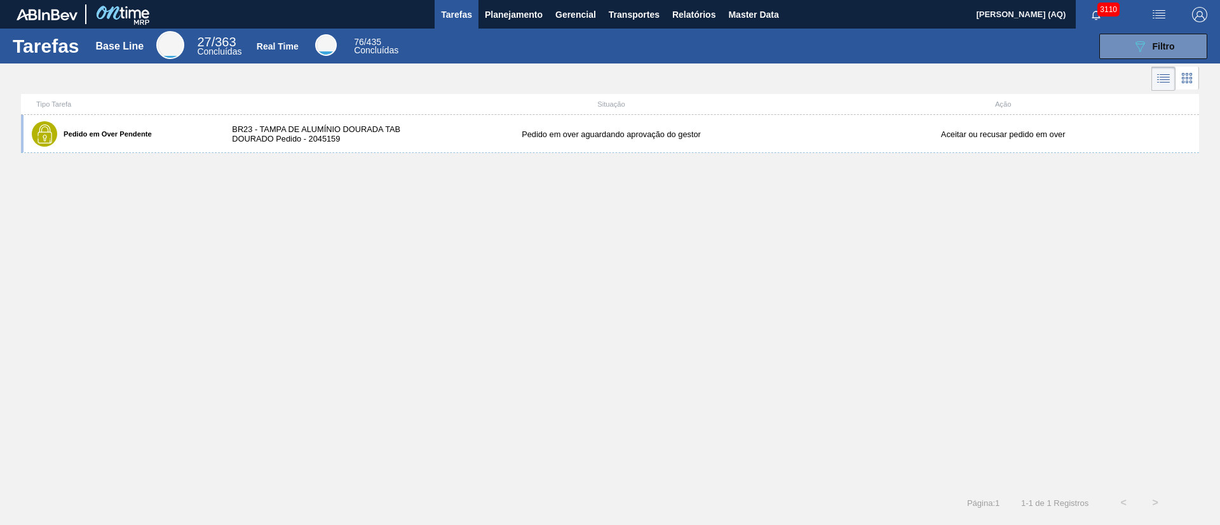  I want to click on span: Página : 1, so click(983, 503).